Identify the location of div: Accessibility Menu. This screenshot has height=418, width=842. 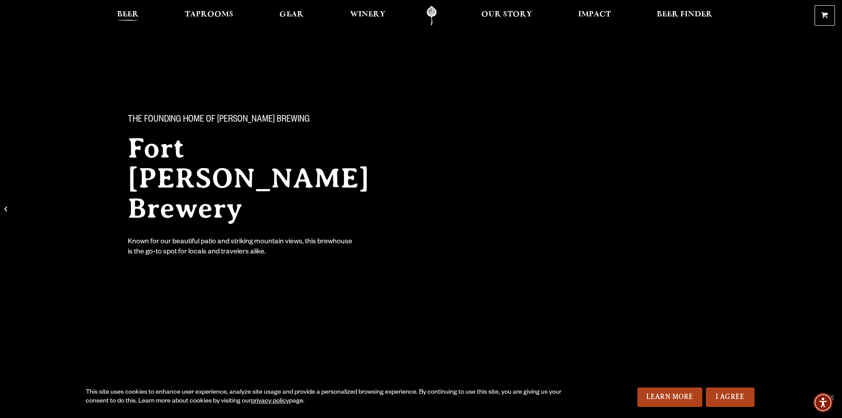
(823, 402).